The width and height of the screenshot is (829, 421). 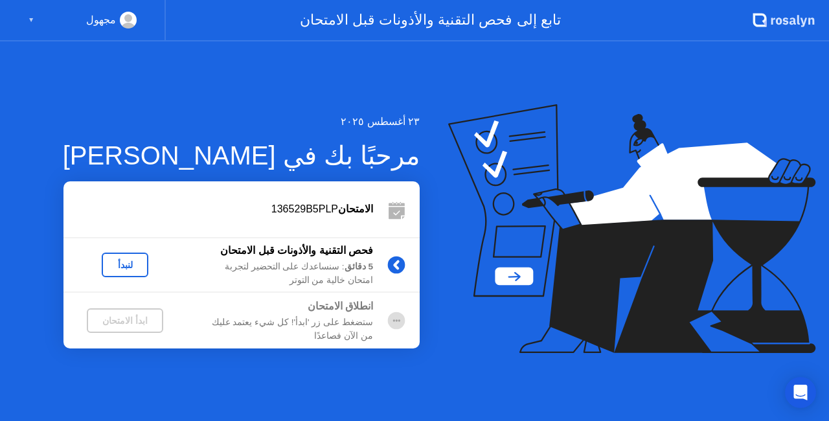 I want to click on b: فحص التقنية والأذونات قبل الامتحان, so click(x=297, y=250).